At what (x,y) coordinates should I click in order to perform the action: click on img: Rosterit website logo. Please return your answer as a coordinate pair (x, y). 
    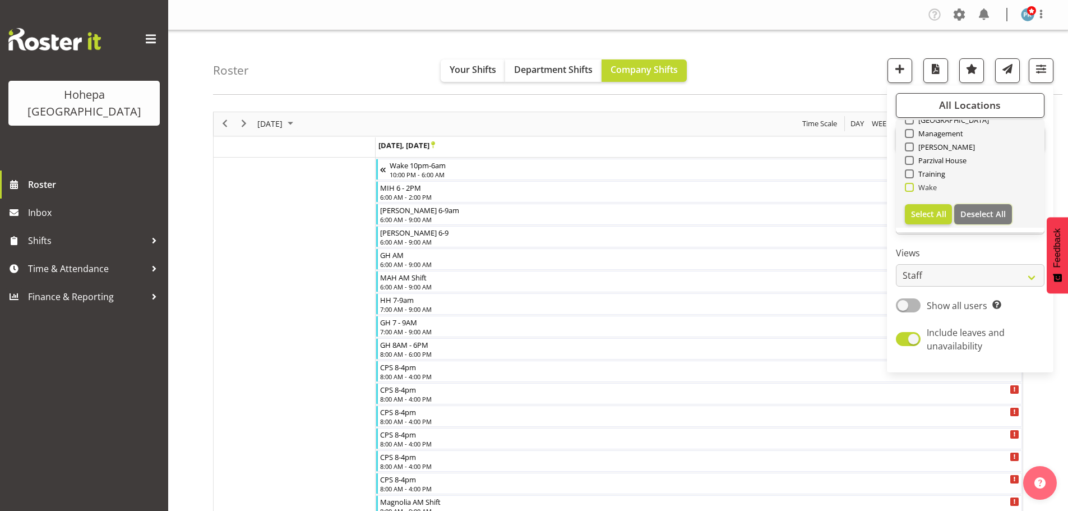
    Looking at the image, I should click on (54, 39).